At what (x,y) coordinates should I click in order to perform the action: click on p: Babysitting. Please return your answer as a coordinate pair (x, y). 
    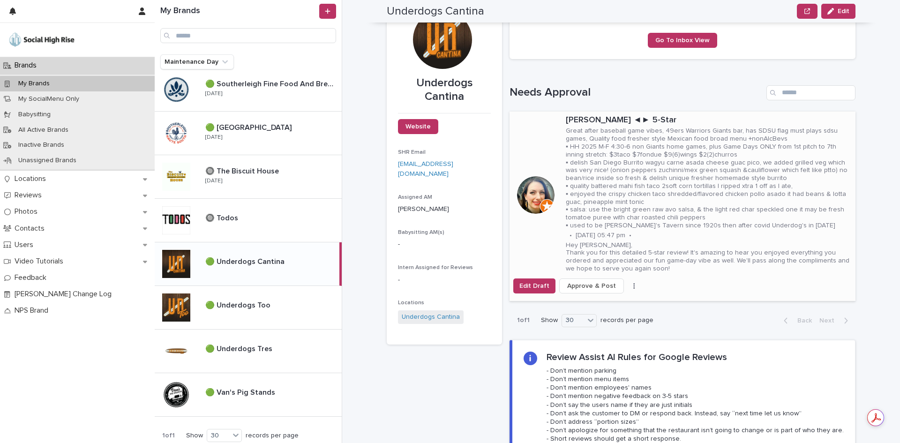
    Looking at the image, I should click on (34, 114).